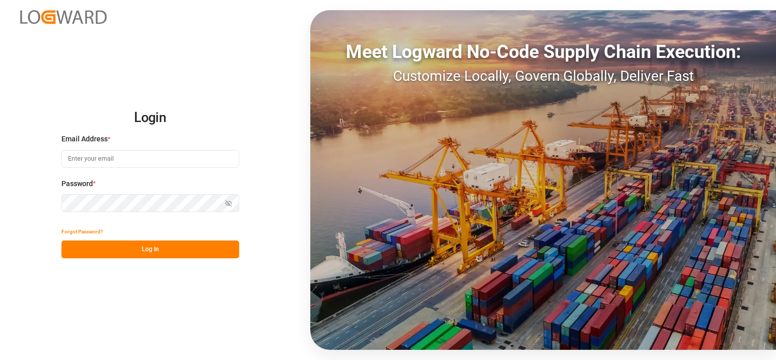  What do you see at coordinates (543, 76) in the screenshot?
I see `div: Customize Locally, Govern Globally, Deliver Fast` at bounding box center [543, 76].